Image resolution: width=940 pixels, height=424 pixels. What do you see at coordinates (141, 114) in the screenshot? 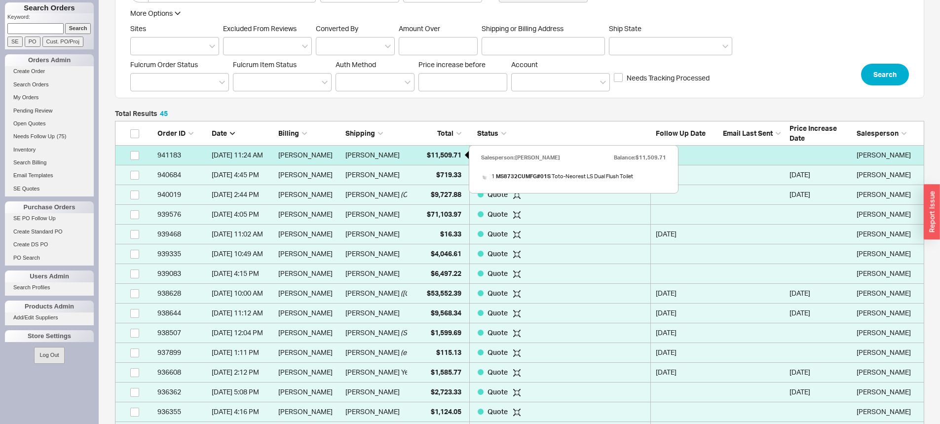
I see `h5: Total Results` at bounding box center [141, 114].